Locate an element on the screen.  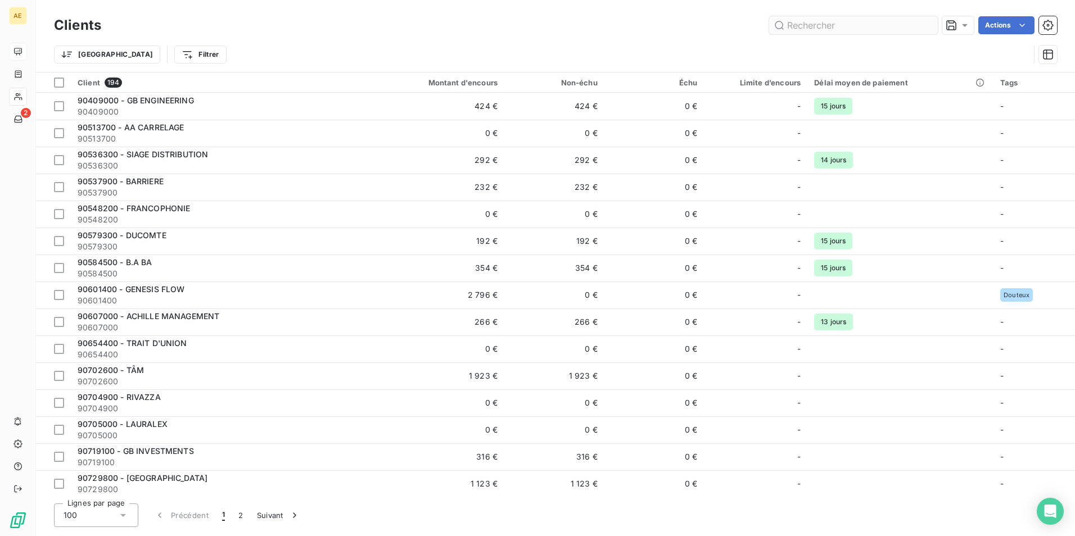
span: 90537900 - BARRIERE is located at coordinates (120, 181).